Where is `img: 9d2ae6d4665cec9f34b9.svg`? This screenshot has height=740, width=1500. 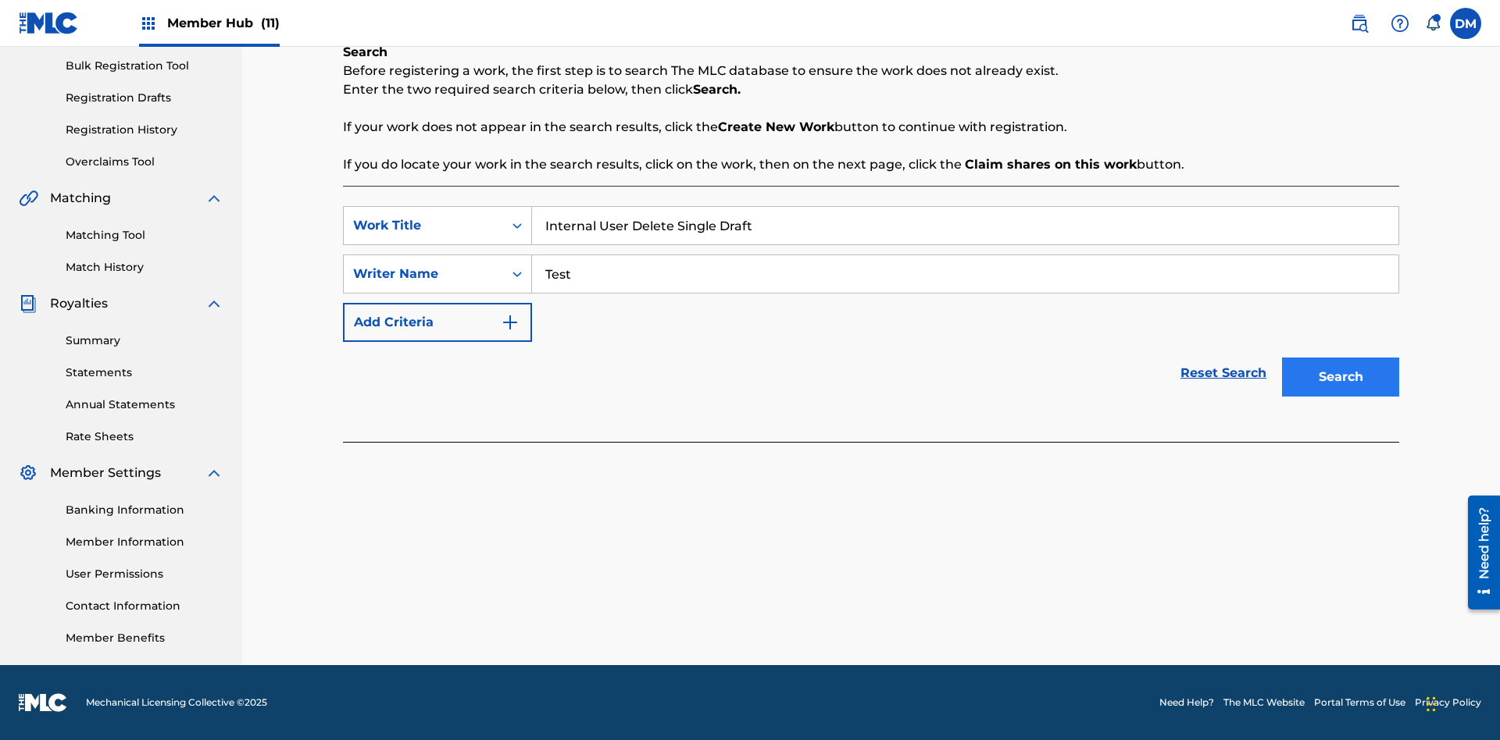 img: 9d2ae6d4665cec9f34b9.svg is located at coordinates (510, 323).